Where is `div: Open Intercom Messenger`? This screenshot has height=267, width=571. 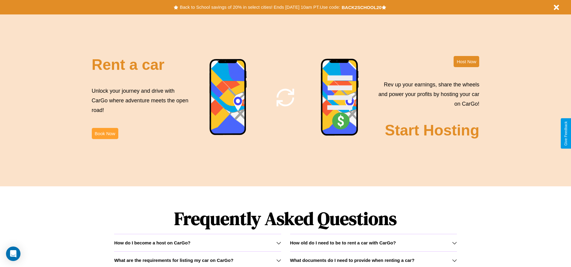
div: Open Intercom Messenger is located at coordinates (13, 254).